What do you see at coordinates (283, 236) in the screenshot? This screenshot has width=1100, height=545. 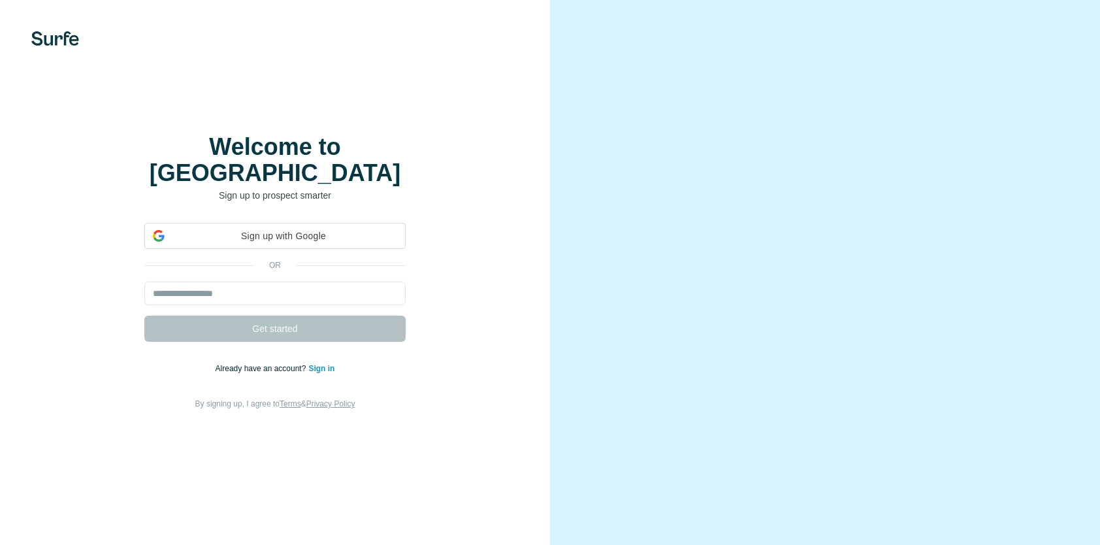 I see `span: Sign up with Google` at bounding box center [283, 236].